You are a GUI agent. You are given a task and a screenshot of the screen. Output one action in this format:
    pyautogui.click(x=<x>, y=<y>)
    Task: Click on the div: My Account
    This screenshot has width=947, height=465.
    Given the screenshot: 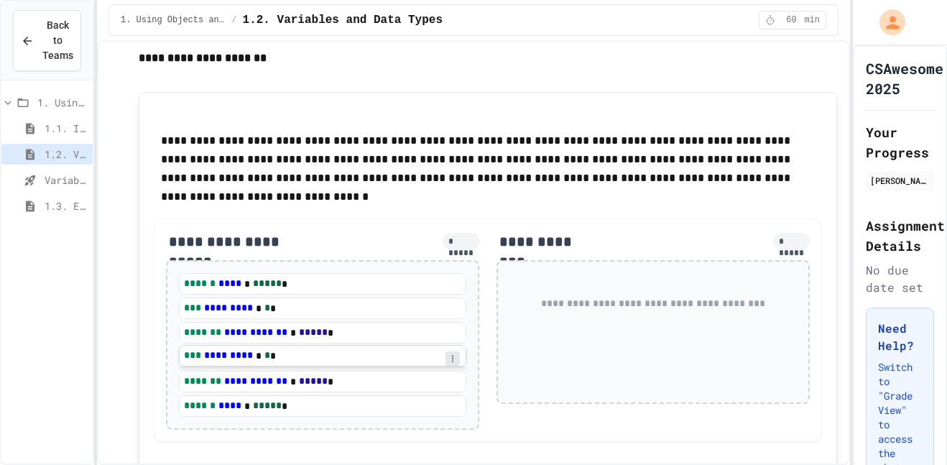 What is the action you would take?
    pyautogui.click(x=887, y=22)
    